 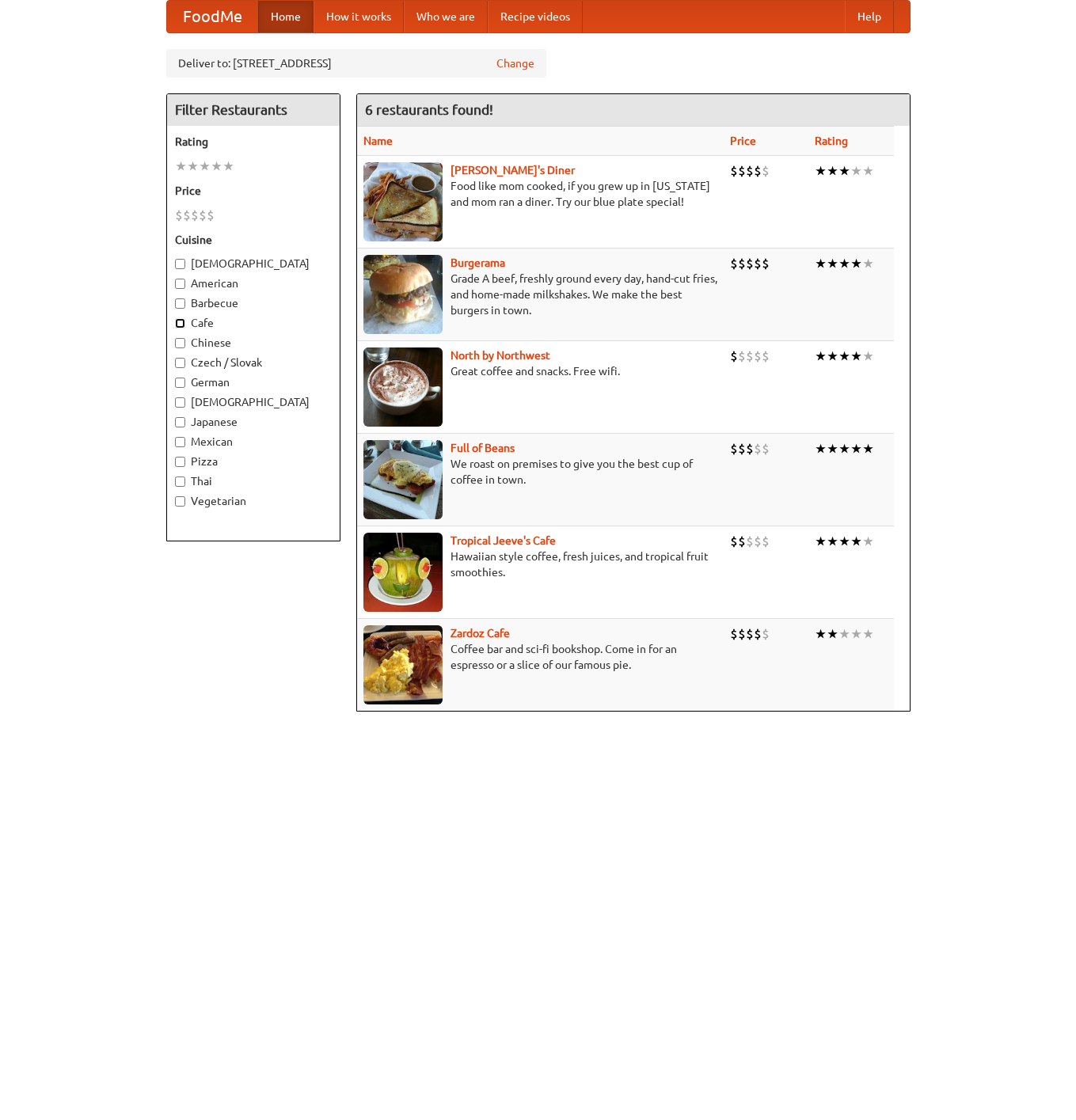 I want to click on a: Home, so click(x=285, y=17).